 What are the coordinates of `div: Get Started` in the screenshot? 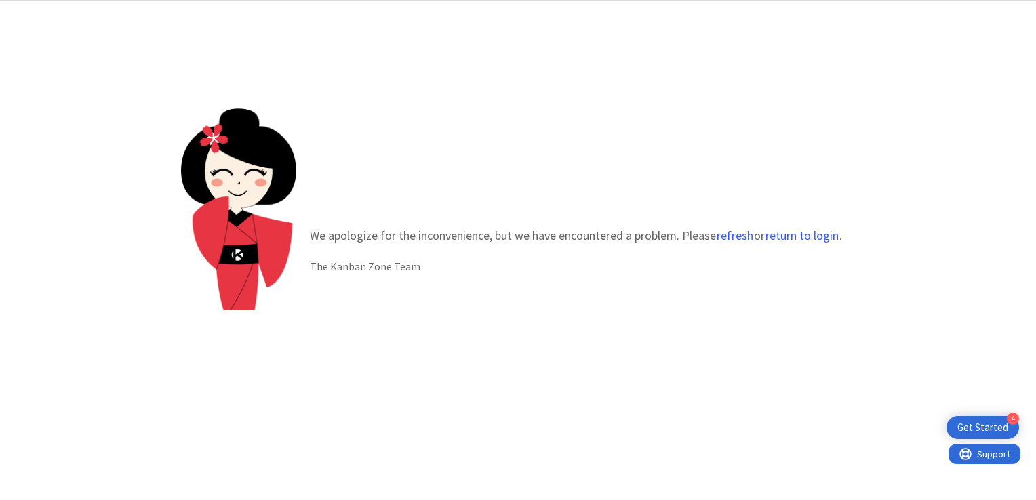 It's located at (982, 428).